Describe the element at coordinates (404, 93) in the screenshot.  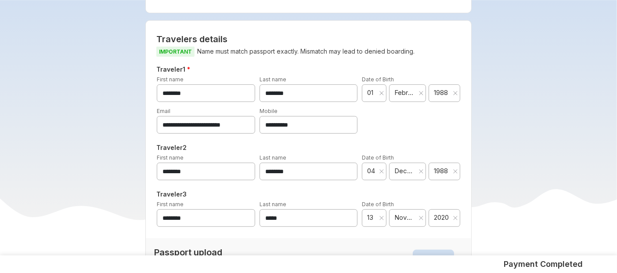
I see `span: February` at that location.